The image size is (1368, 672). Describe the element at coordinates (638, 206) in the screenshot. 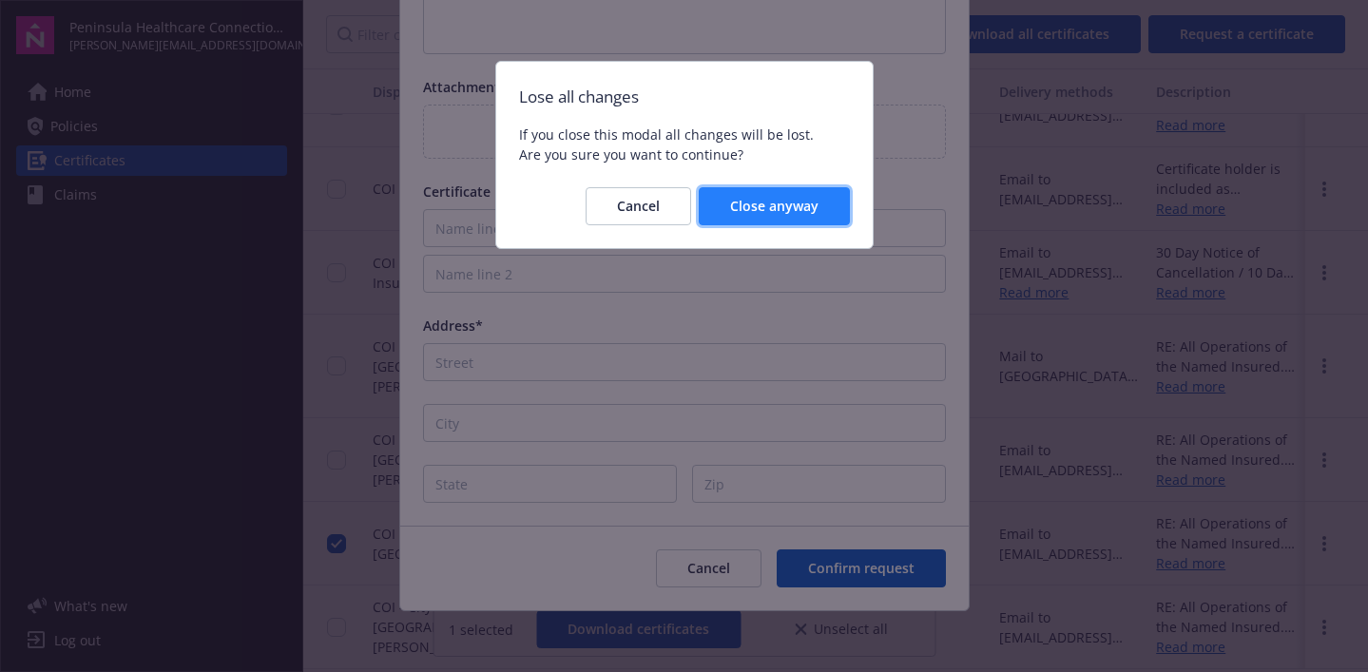

I see `button: Cancel` at that location.